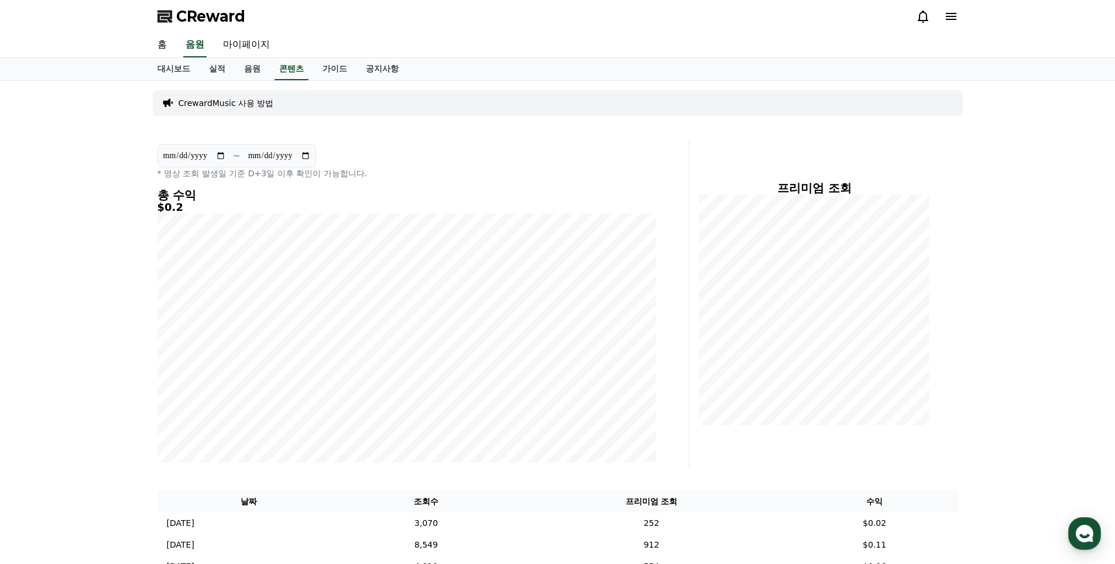  What do you see at coordinates (211, 16) in the screenshot?
I see `span: CReward` at bounding box center [211, 16].